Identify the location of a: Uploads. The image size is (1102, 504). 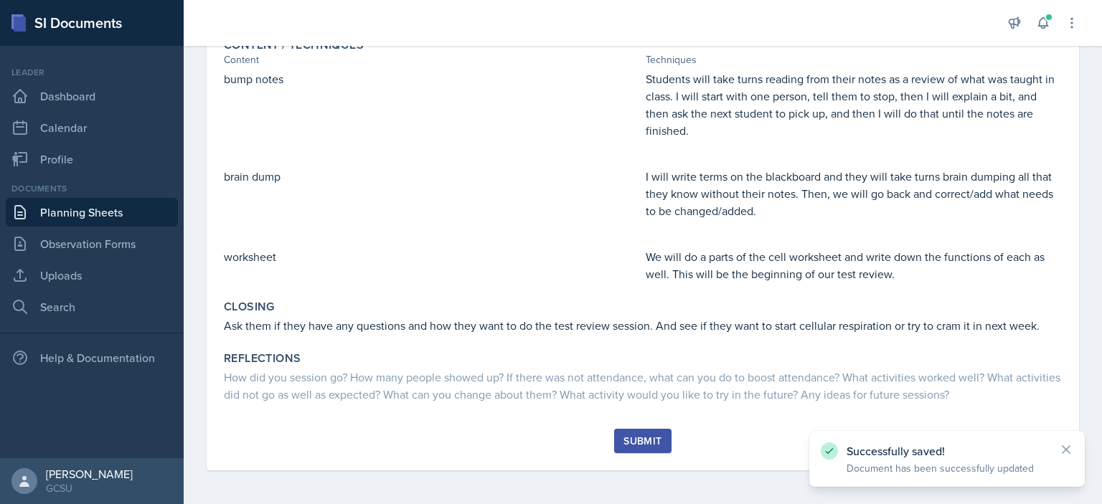
(92, 276).